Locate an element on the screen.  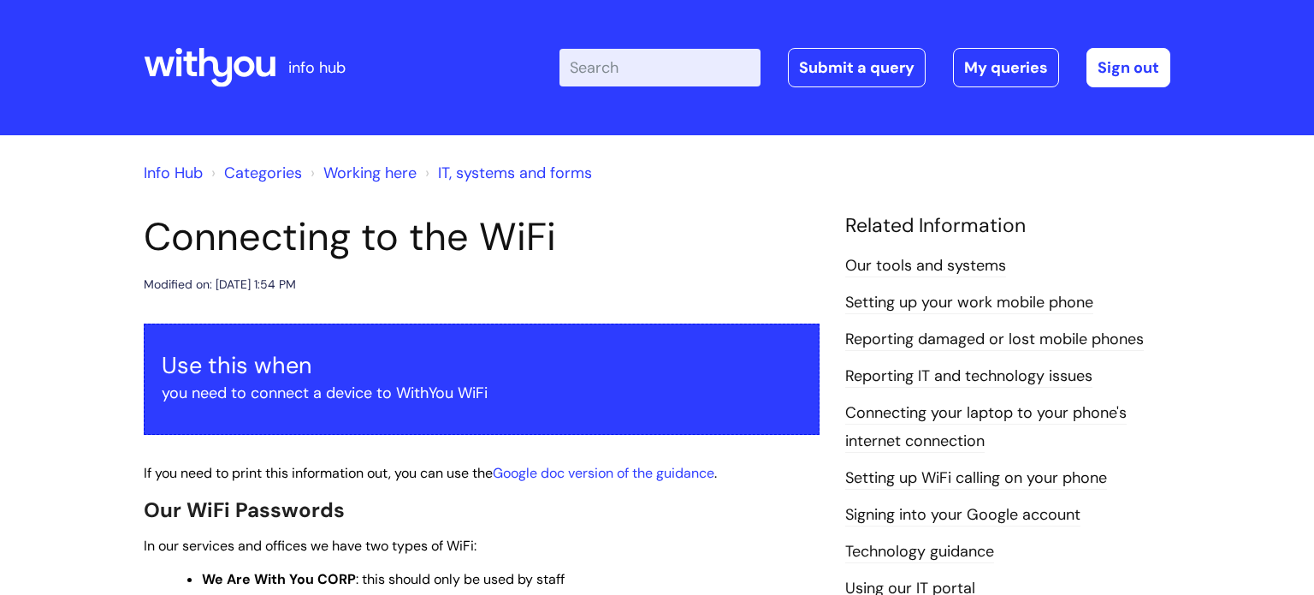
h4: Related Information is located at coordinates (1008, 226).